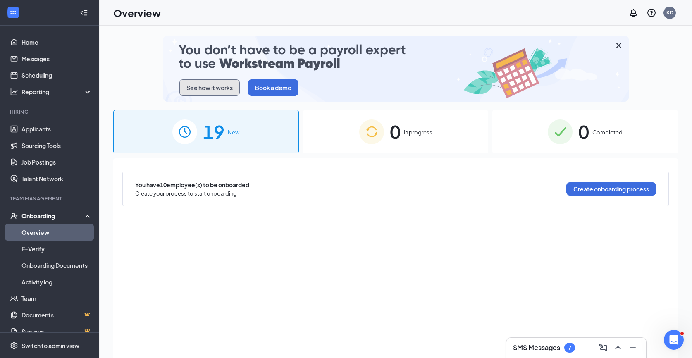 This screenshot has width=692, height=358. Describe the element at coordinates (57, 332) in the screenshot. I see `a: SurveysCrown` at that location.